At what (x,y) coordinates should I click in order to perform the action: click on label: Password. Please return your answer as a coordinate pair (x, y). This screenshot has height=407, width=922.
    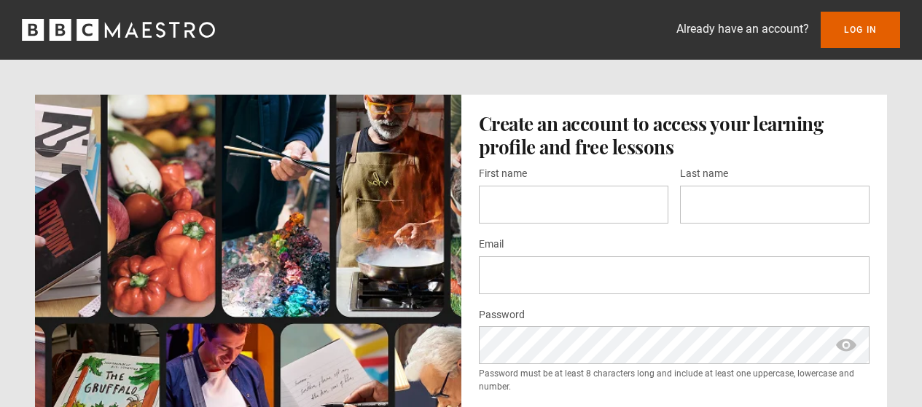
    Looking at the image, I should click on (501, 316).